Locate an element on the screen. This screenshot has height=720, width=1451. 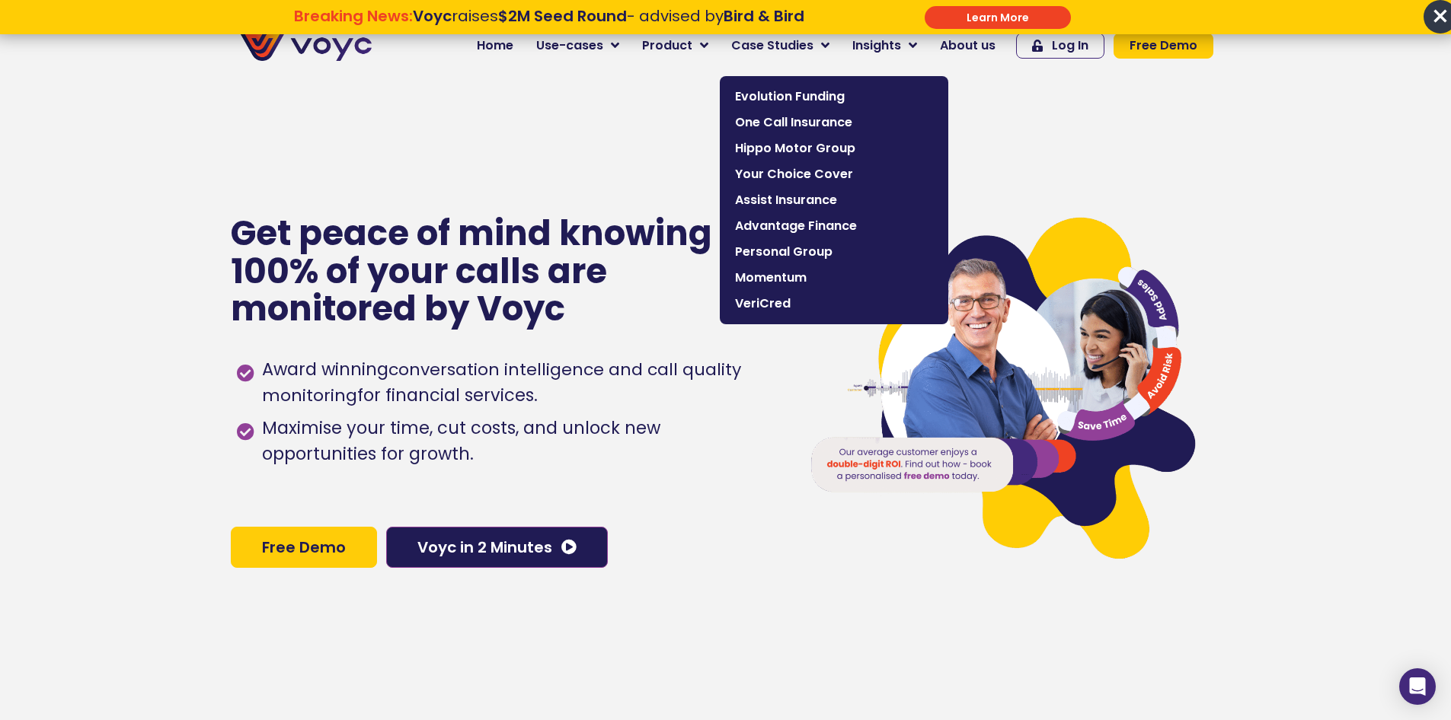
span: Evolution Funding is located at coordinates (834, 97).